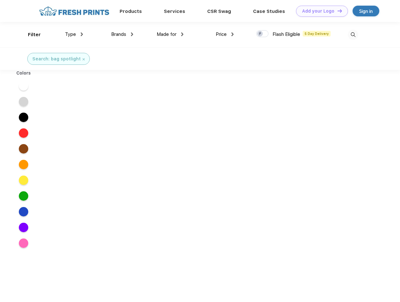 This screenshot has width=400, height=302. What do you see at coordinates (287, 34) in the screenshot?
I see `span: Flash Eligible` at bounding box center [287, 34].